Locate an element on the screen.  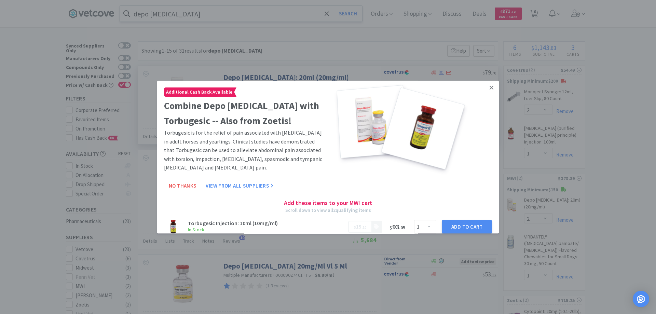
button: View From All Suppliers is located at coordinates (239, 186).